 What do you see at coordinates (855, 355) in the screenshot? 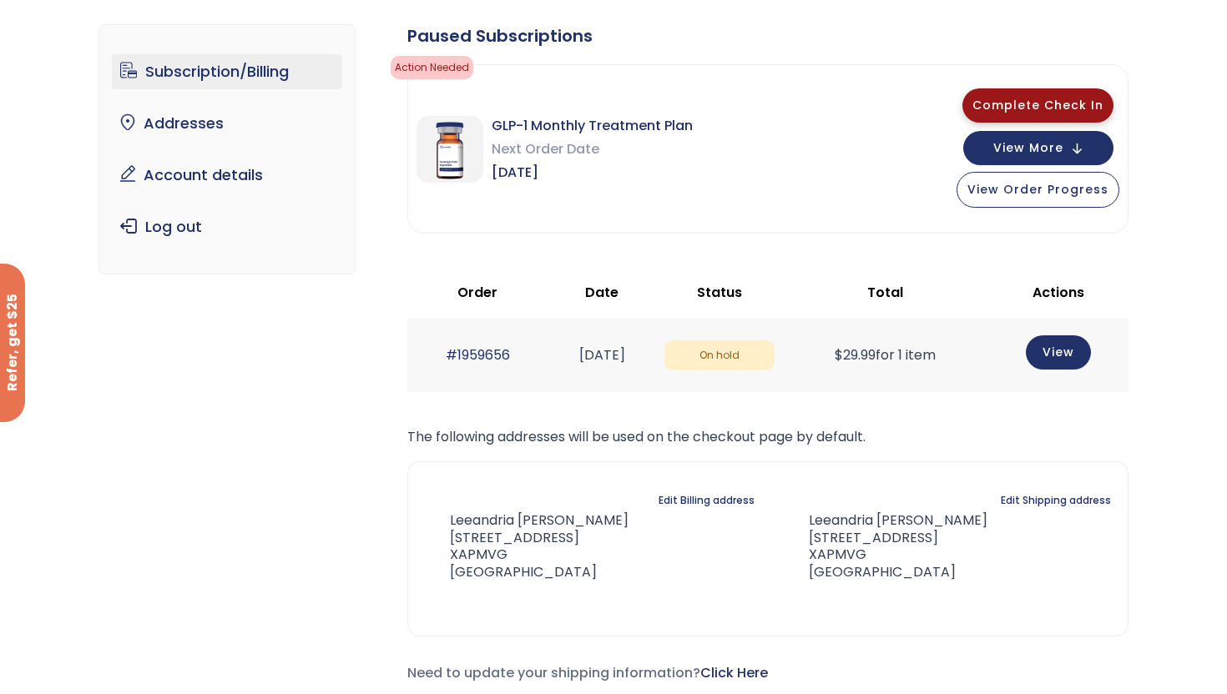
I see `span: 29.99` at bounding box center [855, 355].